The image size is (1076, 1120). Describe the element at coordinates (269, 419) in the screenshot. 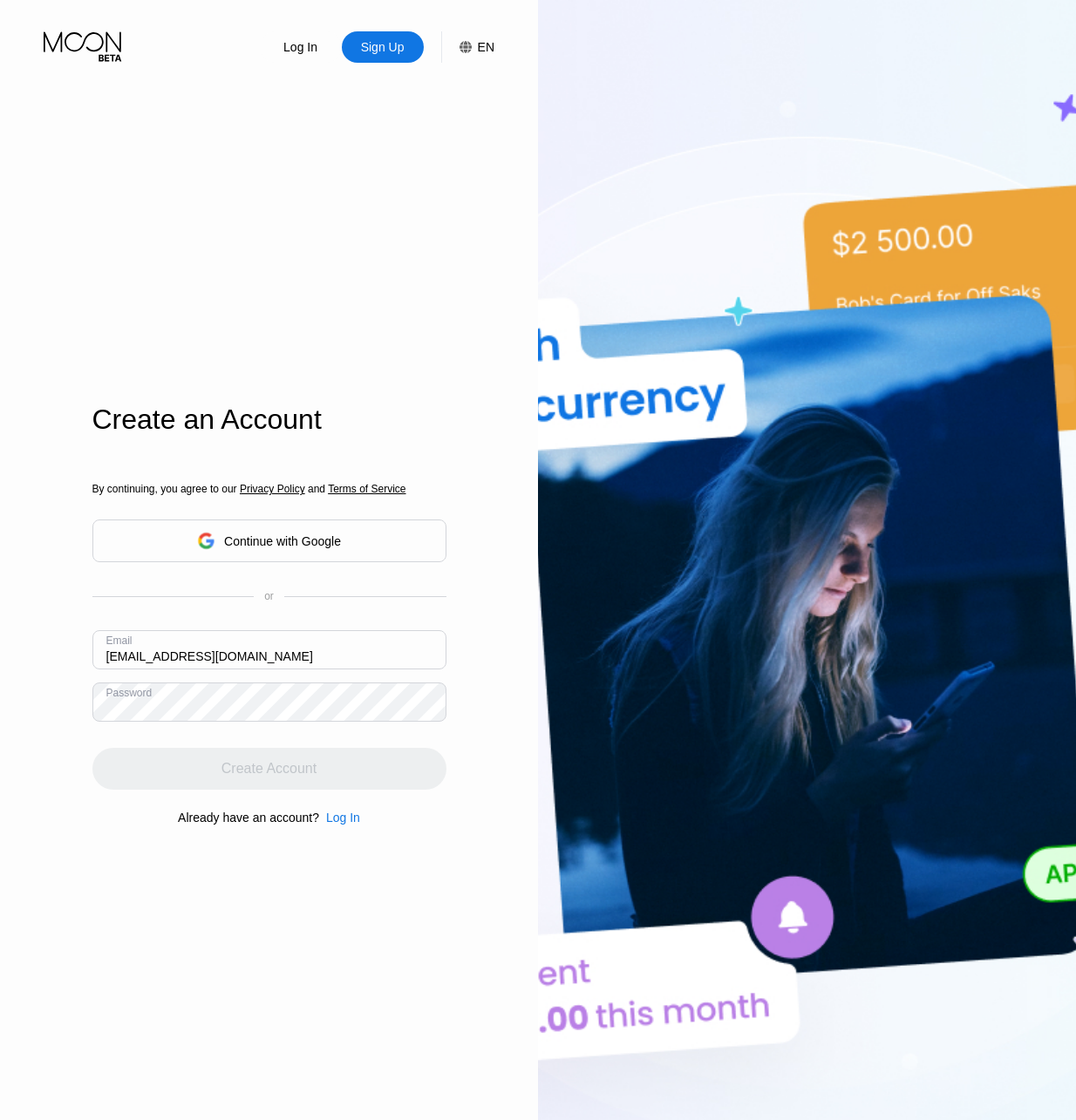

I see `div: Create an Account` at that location.